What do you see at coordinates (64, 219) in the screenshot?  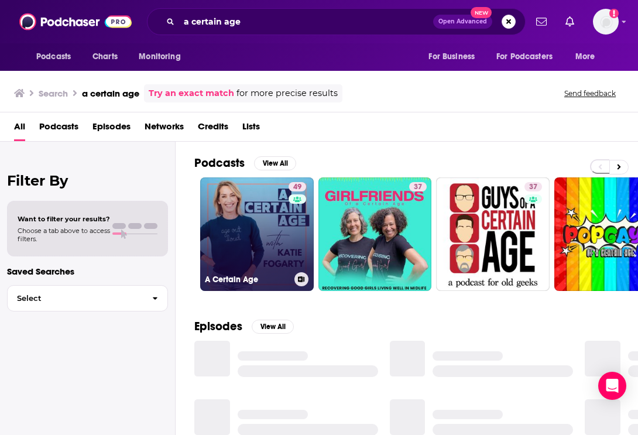 I see `span: Want to filter your results?` at bounding box center [64, 219].